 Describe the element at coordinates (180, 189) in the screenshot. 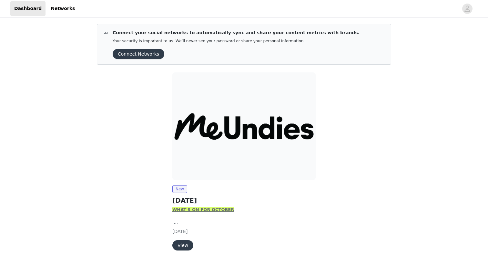

I see `span: New` at that location.